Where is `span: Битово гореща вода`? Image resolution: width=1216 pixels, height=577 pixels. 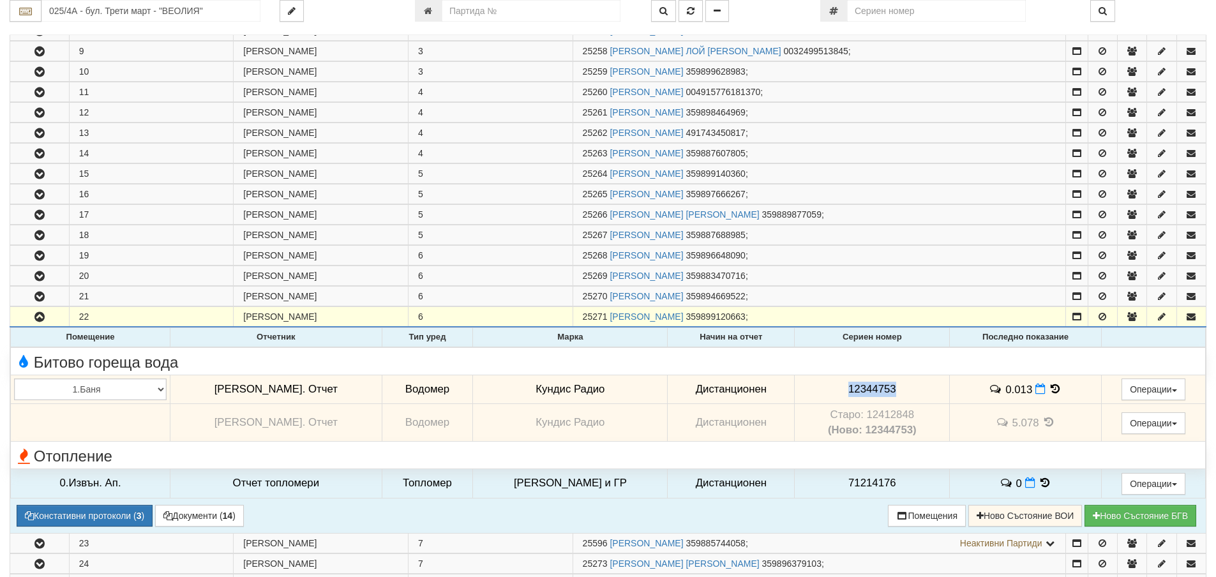 span: Битово гореща вода is located at coordinates (96, 363).